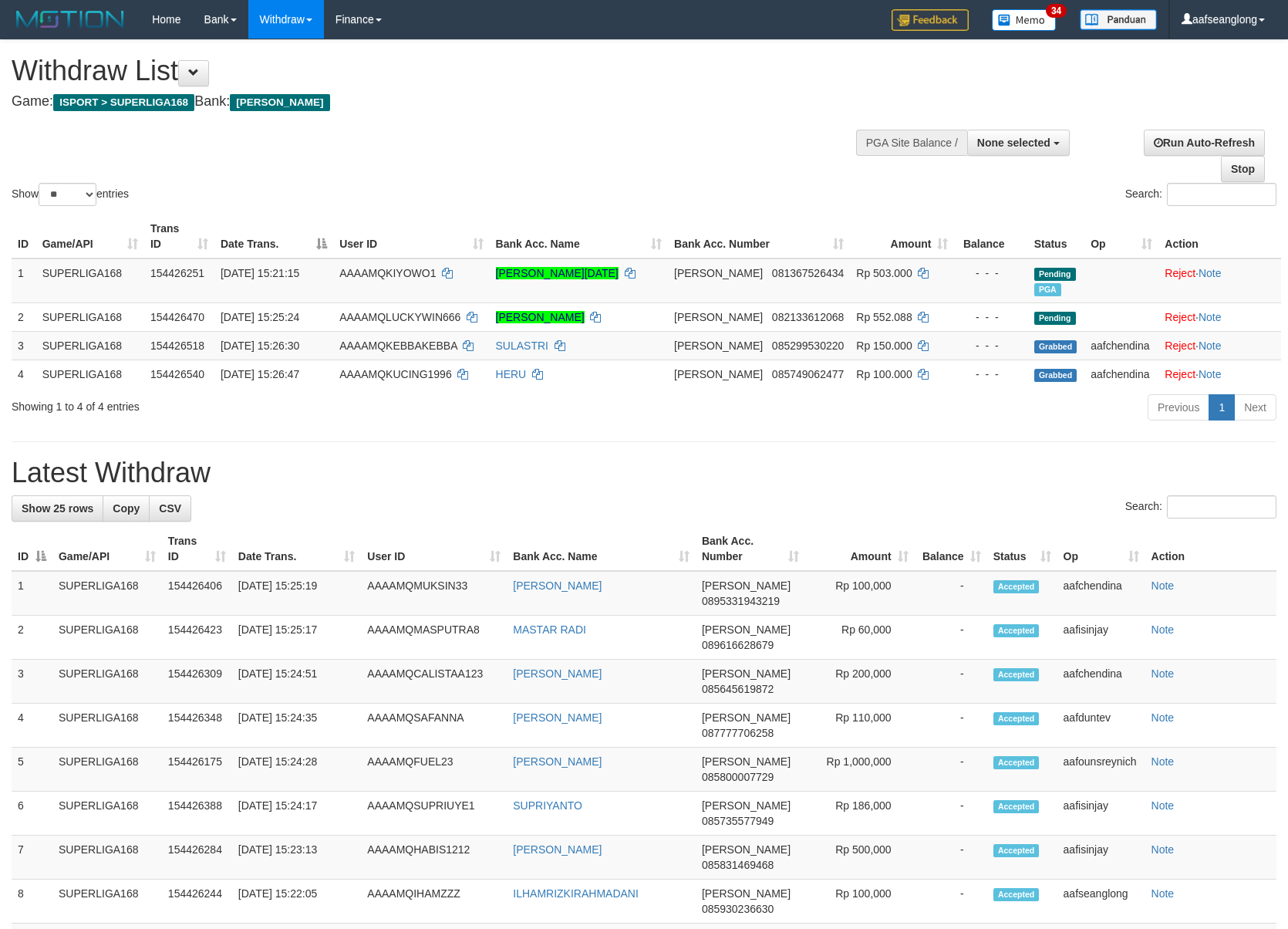  I want to click on th: Bank Acc. Name: activate to sort column ascending, so click(579, 236).